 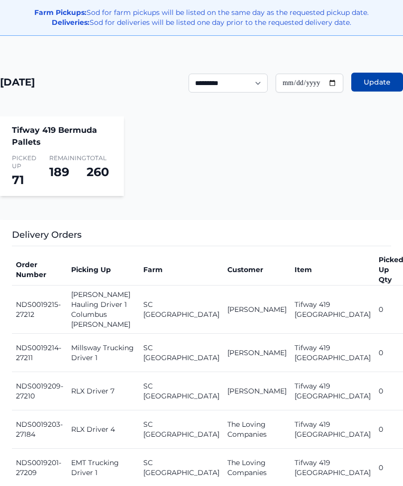 What do you see at coordinates (39, 391) in the screenshot?
I see `td: NDS0019209-27210` at bounding box center [39, 391].